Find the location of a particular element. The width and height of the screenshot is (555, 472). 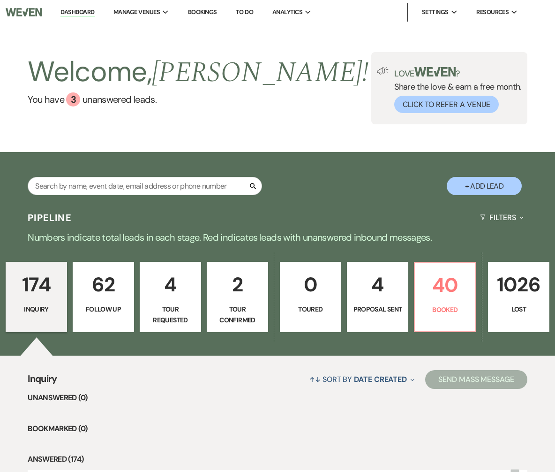

a: 4Tour Requested is located at coordinates (170, 297).